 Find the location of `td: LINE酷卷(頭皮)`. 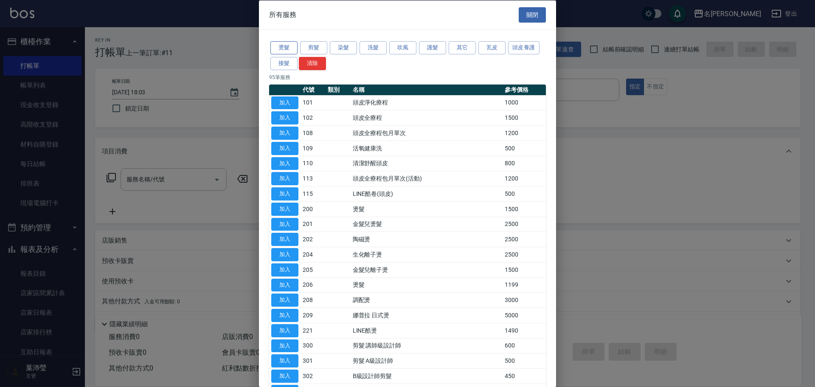

td: LINE酷卷(頭皮) is located at coordinates (427, 194).